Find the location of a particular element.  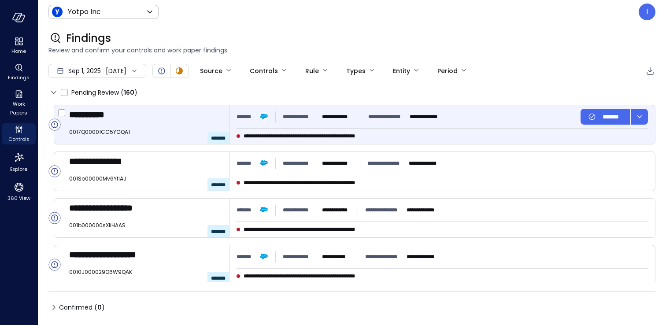

span: Controls is located at coordinates (19, 139).